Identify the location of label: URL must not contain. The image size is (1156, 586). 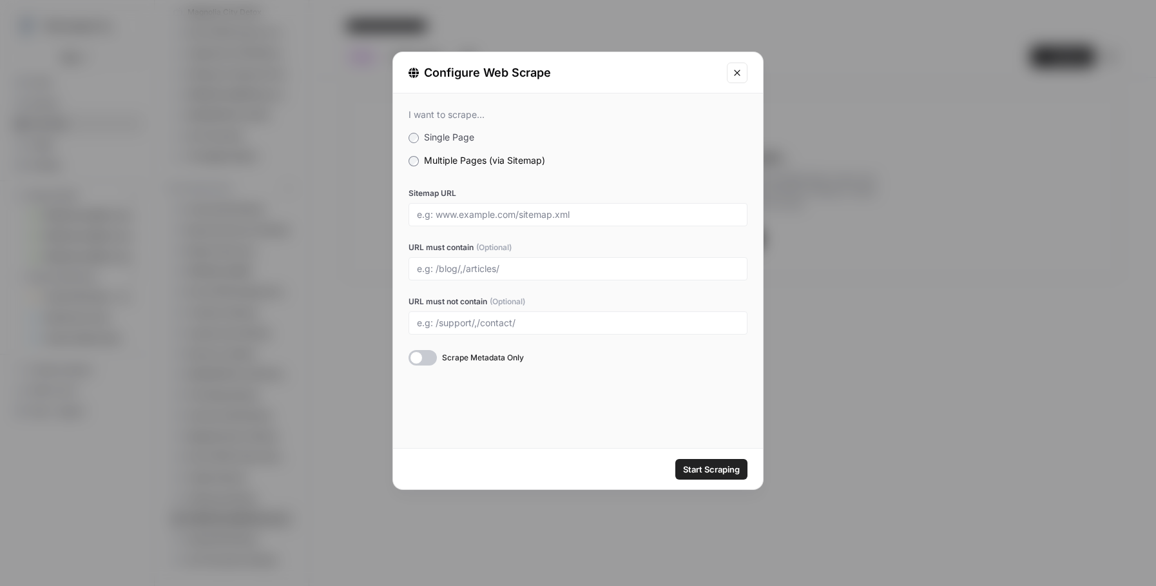
(578, 302).